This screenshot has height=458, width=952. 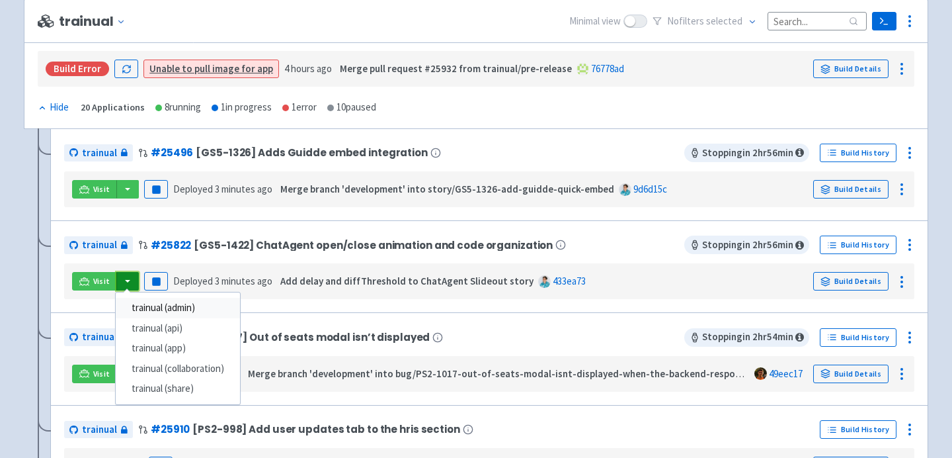 What do you see at coordinates (171, 245) in the screenshot?
I see `a: #25822` at bounding box center [171, 245].